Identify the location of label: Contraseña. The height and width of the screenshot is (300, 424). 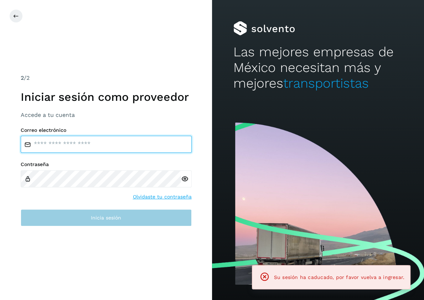
(106, 164).